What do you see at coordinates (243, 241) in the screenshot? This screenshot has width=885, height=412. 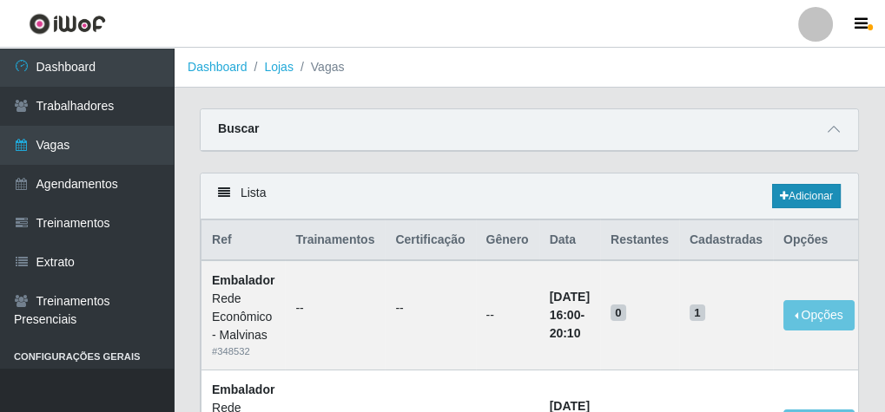 I see `th: Ref` at bounding box center [243, 241].